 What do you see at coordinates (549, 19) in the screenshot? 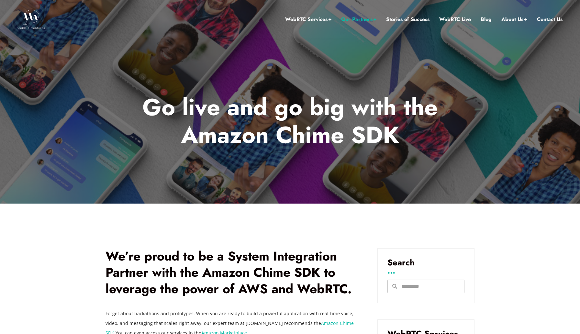
I see `a: Contact Us` at bounding box center [549, 19].